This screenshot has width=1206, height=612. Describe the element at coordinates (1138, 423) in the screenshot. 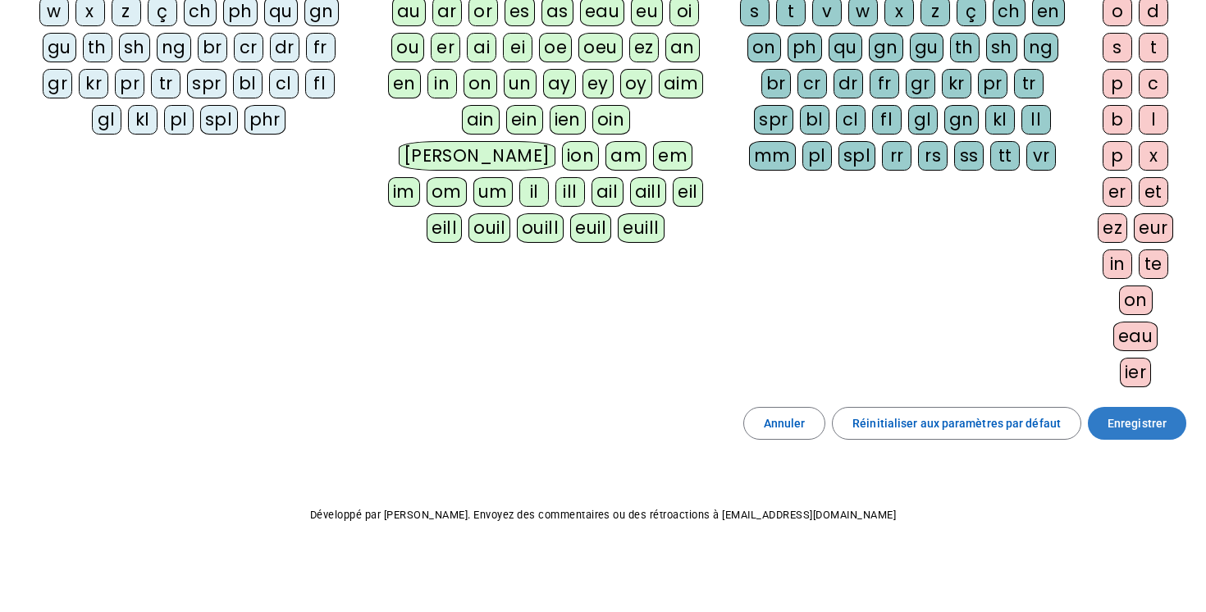

I see `button: Enregistrer` at that location.